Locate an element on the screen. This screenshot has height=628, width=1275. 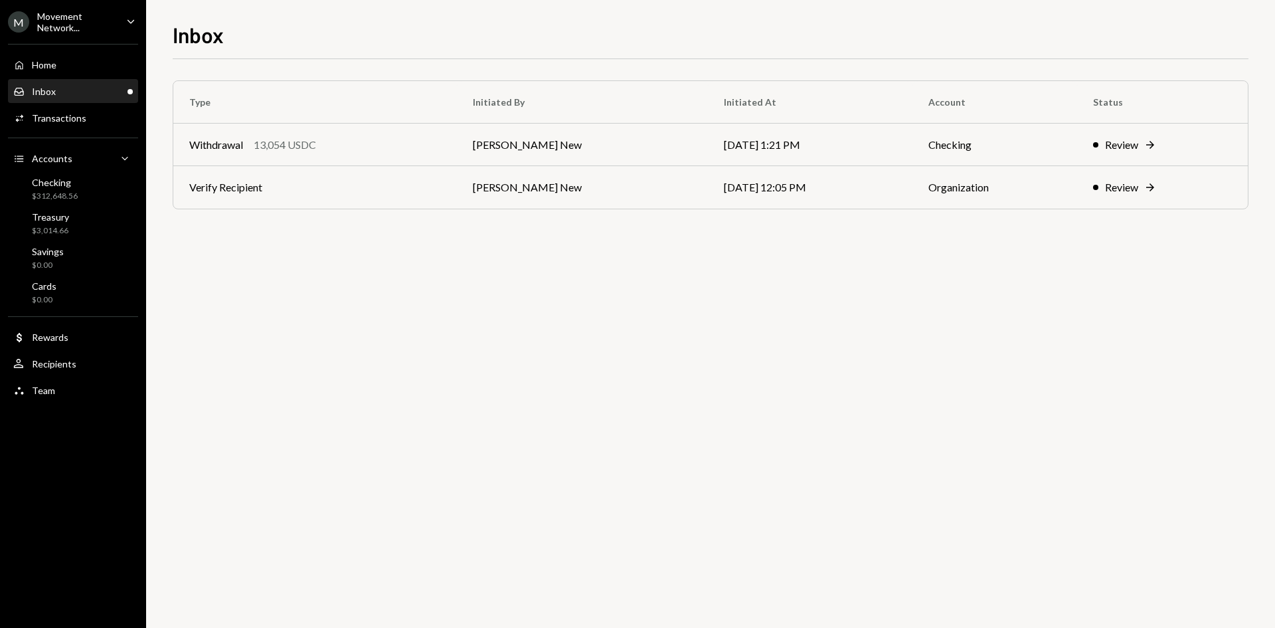
div: 13,054 USDC is located at coordinates (285, 145).